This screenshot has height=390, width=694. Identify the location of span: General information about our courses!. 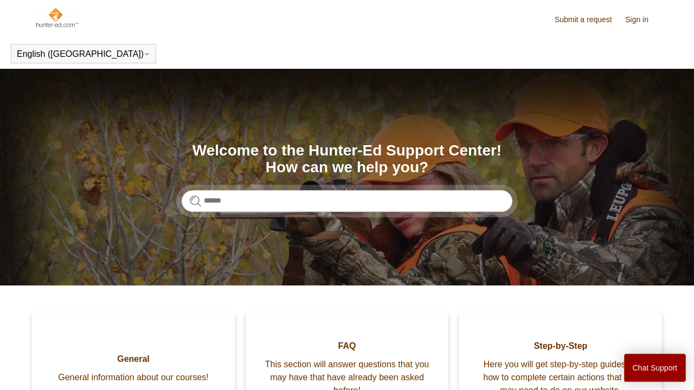
(133, 378).